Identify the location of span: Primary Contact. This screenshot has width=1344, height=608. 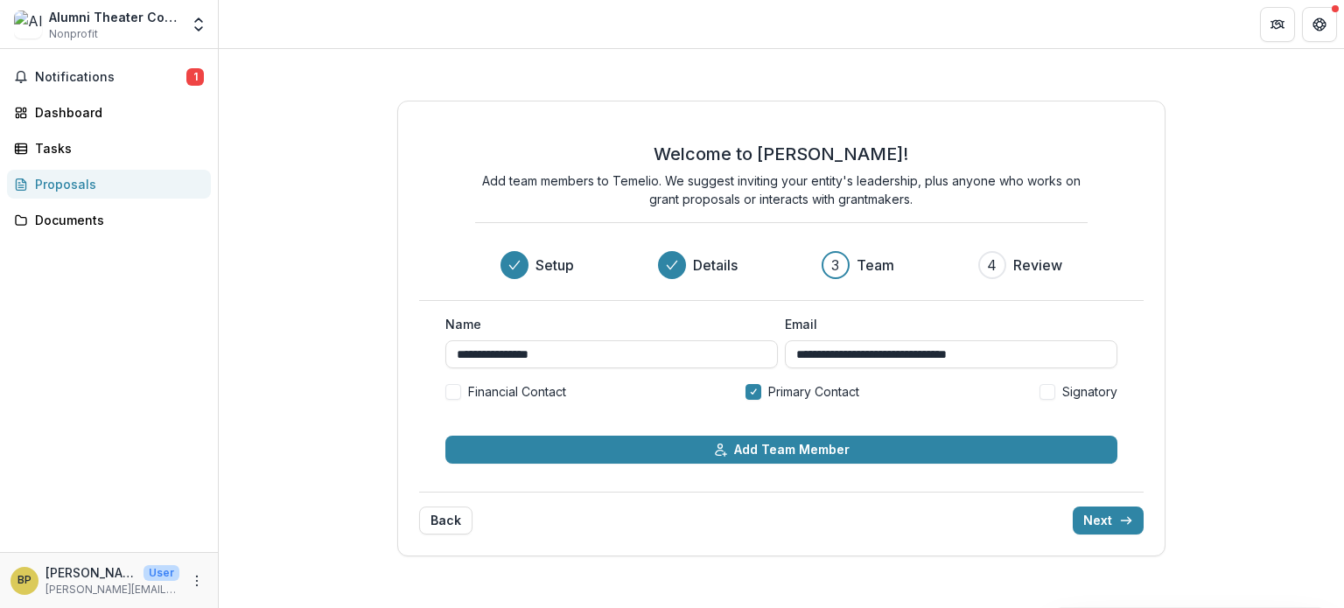
(814, 391).